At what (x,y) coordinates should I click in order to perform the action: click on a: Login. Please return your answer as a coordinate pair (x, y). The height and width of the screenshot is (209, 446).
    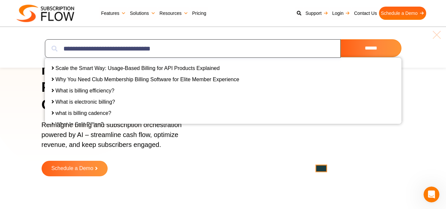
    Looking at the image, I should click on (341, 13).